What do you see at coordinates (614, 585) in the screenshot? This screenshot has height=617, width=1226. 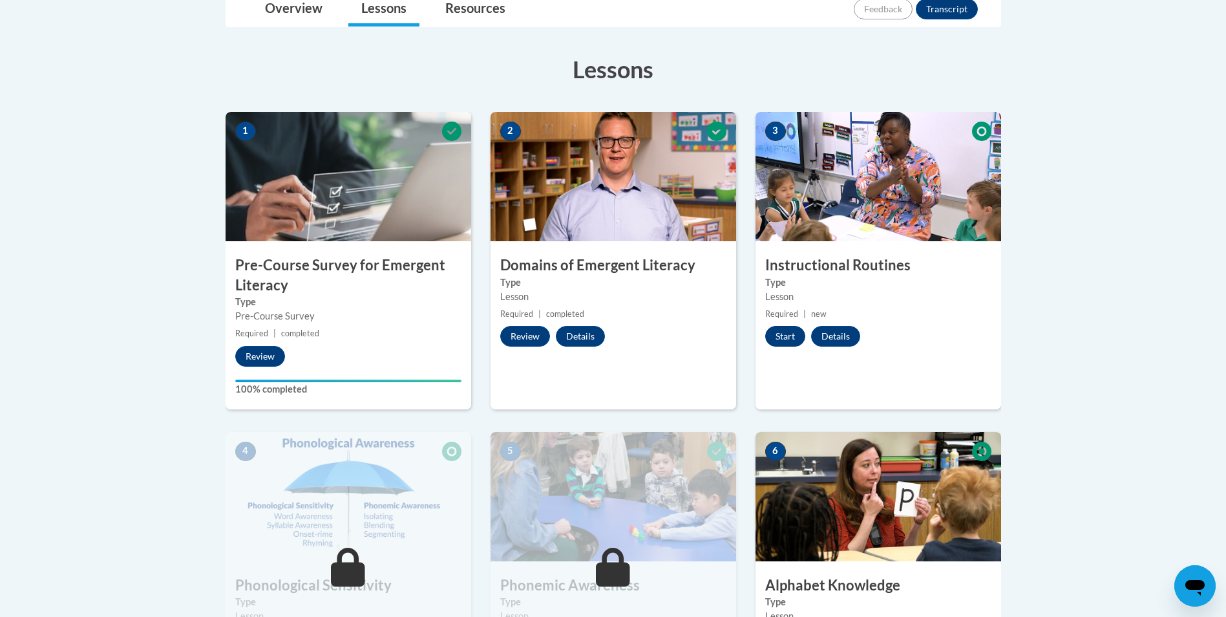 I see `h3: Phonemic Awareness` at bounding box center [614, 585].